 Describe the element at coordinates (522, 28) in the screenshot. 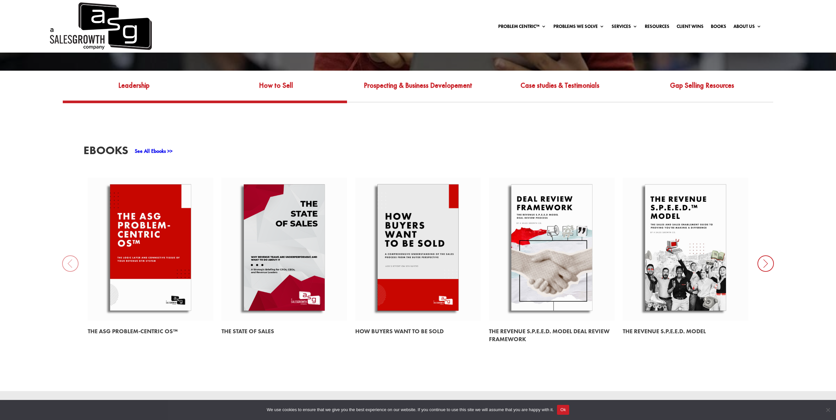

I see `a: Problem Centric™` at that location.